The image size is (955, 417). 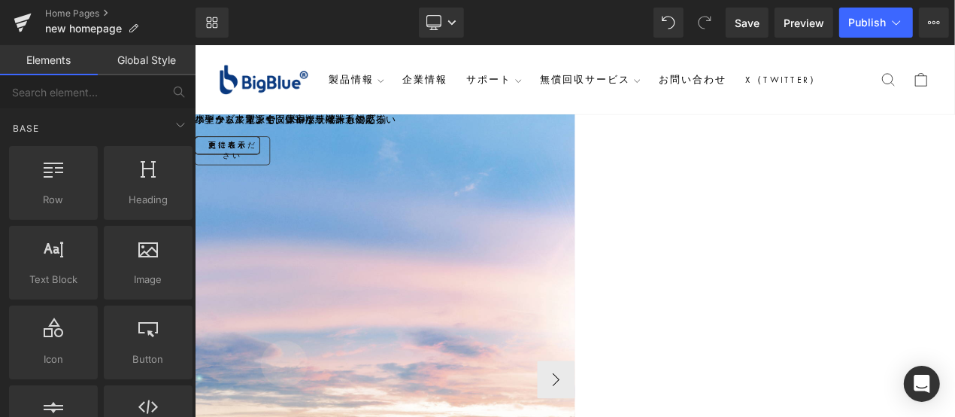 I want to click on a: Global Style, so click(x=147, y=60).